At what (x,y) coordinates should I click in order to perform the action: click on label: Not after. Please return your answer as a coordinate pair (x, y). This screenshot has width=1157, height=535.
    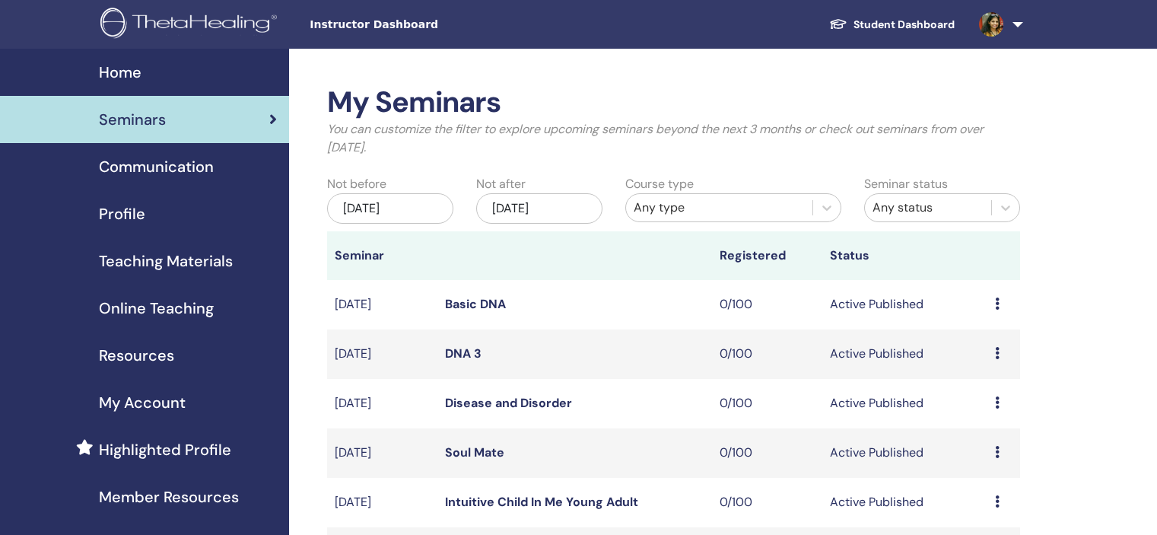
    Looking at the image, I should click on (501, 184).